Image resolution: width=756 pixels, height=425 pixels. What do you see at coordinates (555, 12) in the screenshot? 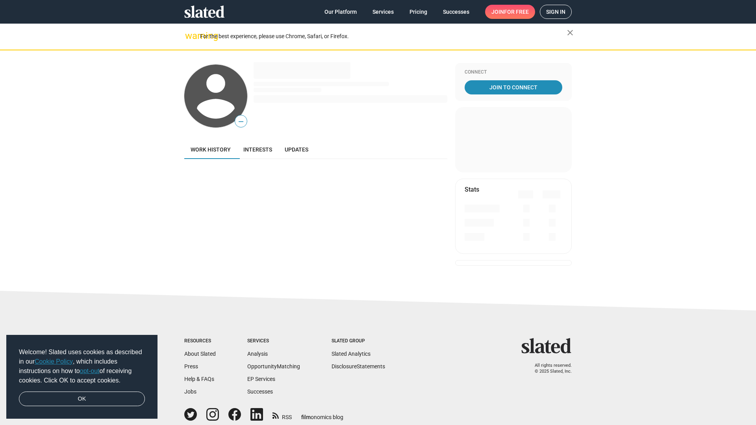
I see `span: Sign in` at bounding box center [555, 12].